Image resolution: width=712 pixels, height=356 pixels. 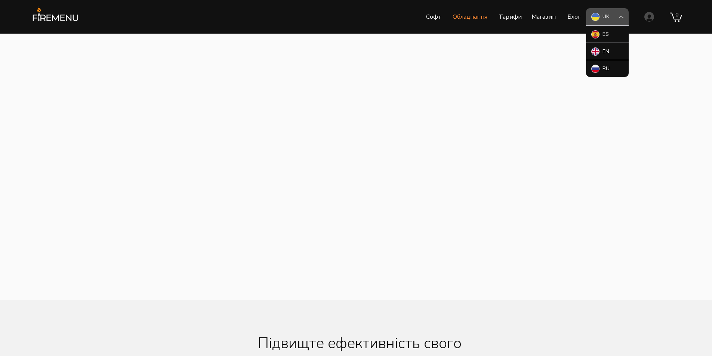 I want to click on p: Обладнання, so click(x=469, y=17).